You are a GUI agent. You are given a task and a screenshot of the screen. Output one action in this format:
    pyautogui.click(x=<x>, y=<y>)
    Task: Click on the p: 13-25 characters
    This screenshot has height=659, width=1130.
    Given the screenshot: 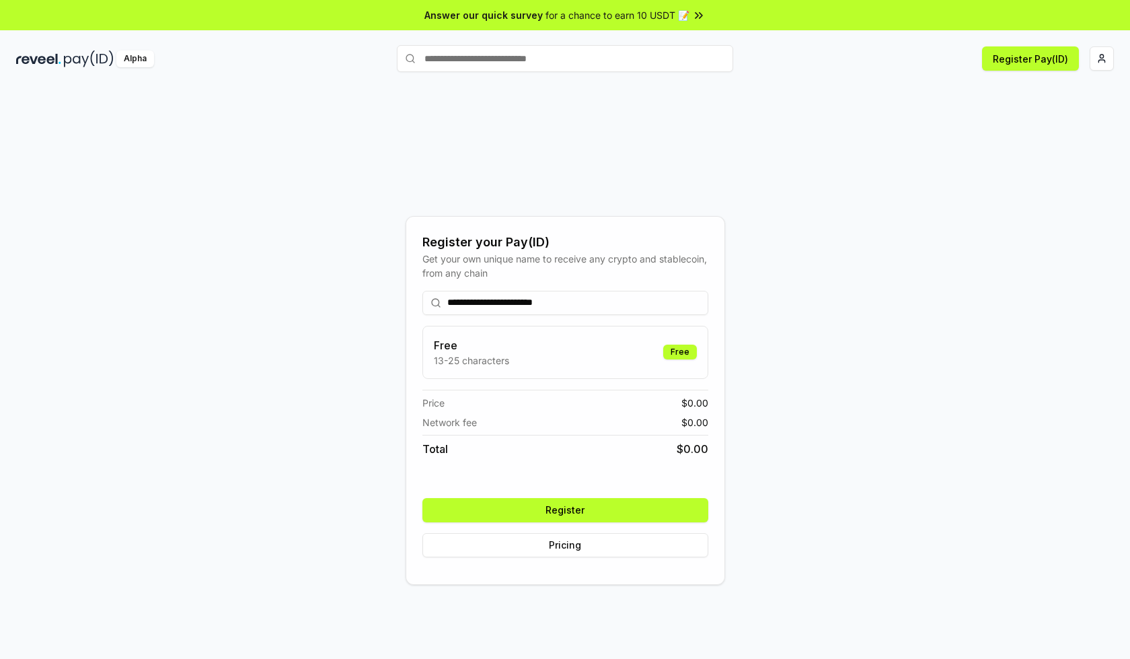 What is the action you would take?
    pyautogui.click(x=472, y=360)
    